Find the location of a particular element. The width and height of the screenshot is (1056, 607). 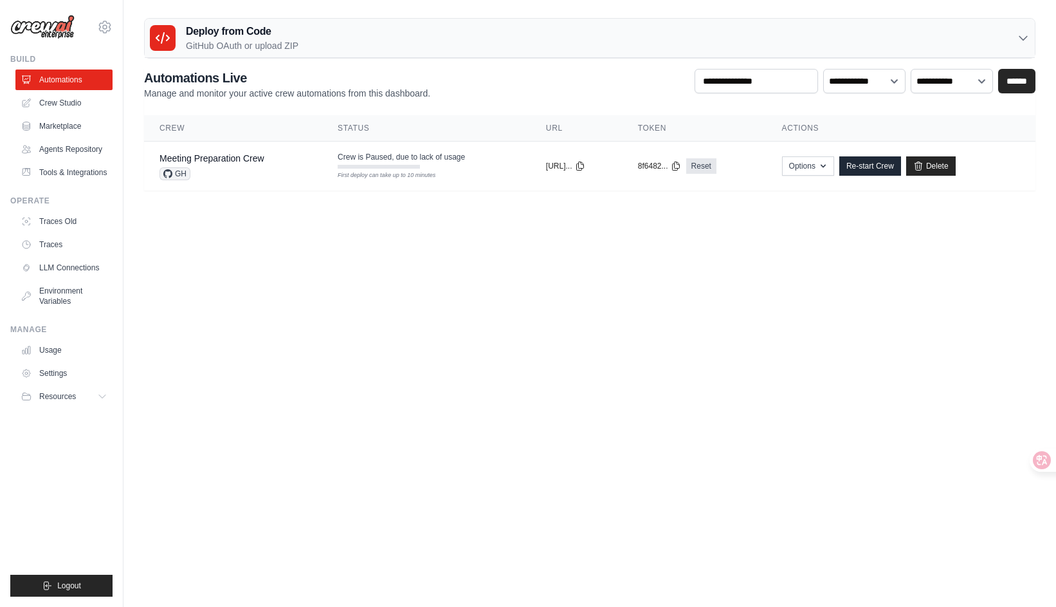

th: Token is located at coordinates (695, 128).